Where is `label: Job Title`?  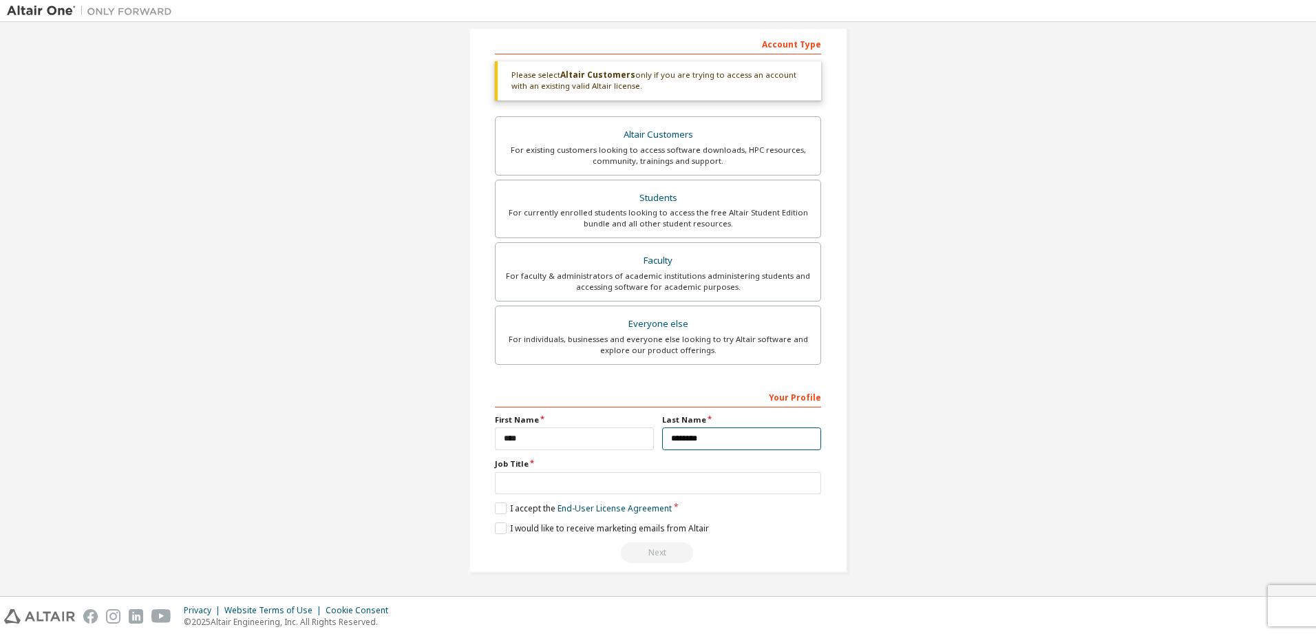 label: Job Title is located at coordinates (658, 464).